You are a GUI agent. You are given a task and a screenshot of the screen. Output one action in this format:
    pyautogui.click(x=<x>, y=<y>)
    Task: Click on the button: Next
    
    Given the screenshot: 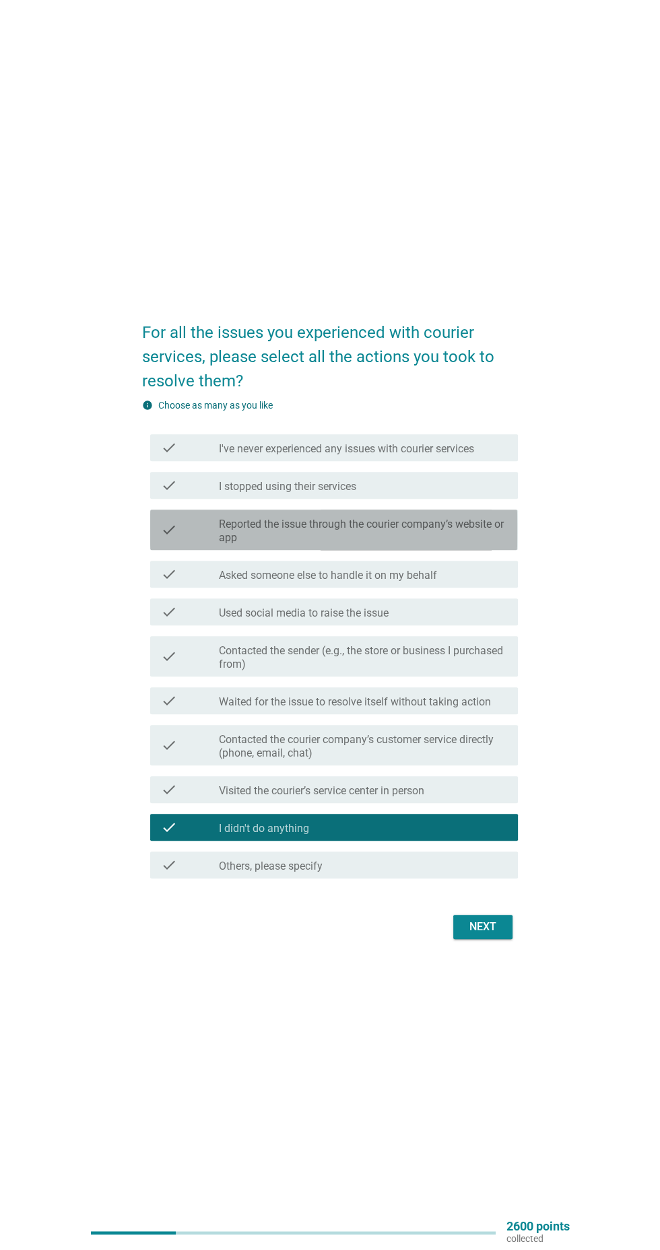 What is the action you would take?
    pyautogui.click(x=483, y=927)
    